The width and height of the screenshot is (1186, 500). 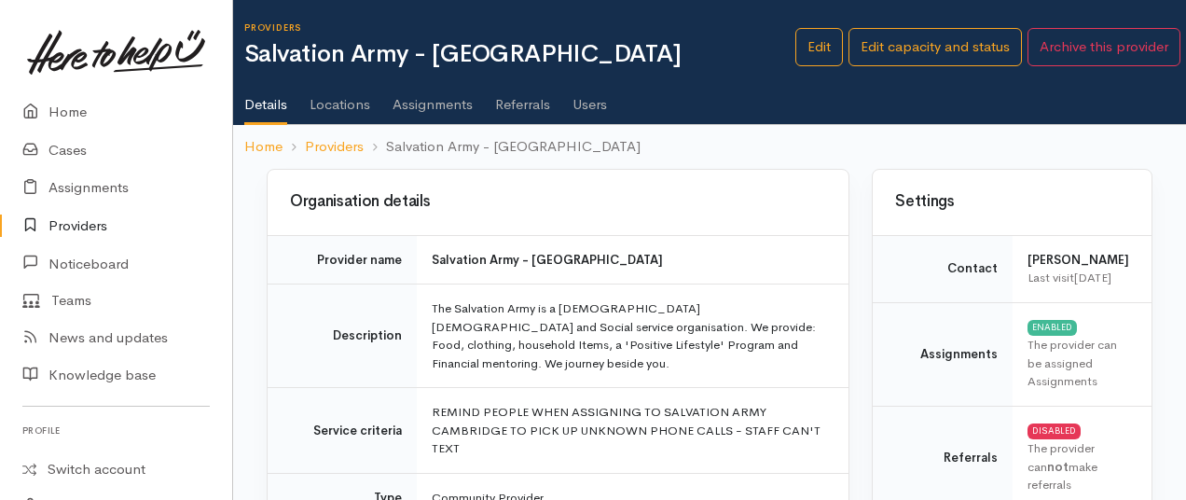 I want to click on div: Last visit, so click(x=1078, y=278).